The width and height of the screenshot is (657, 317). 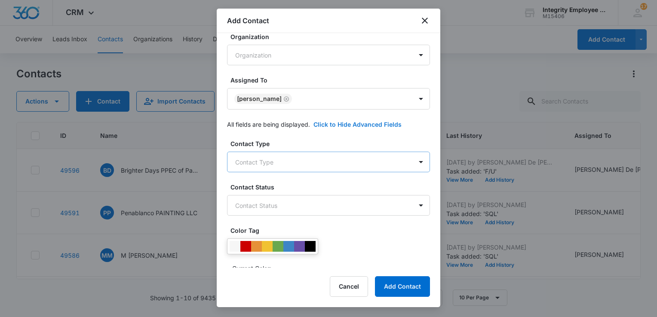 I want to click on h1: Add Contact, so click(x=248, y=21).